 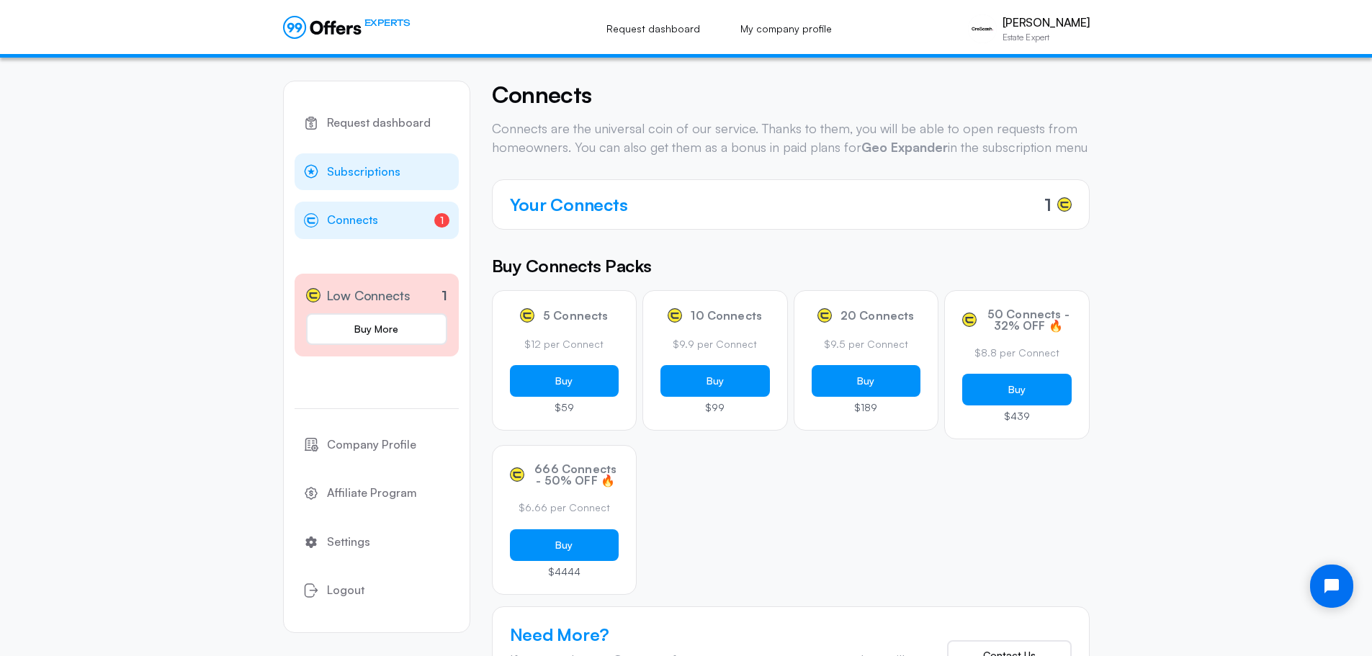 I want to click on a: Buy More, so click(x=377, y=329).